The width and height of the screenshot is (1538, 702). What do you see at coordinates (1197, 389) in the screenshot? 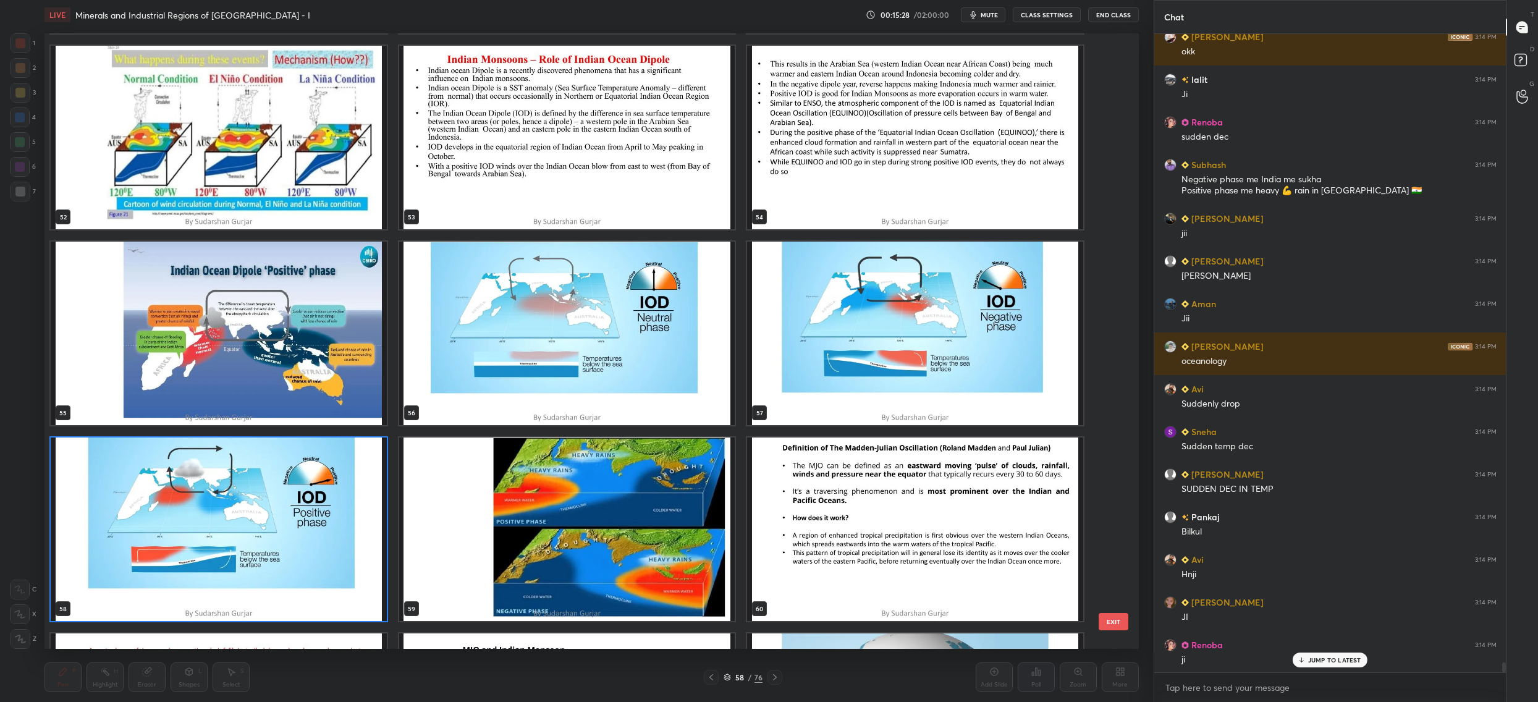
I see `h6: Avi` at bounding box center [1197, 389].